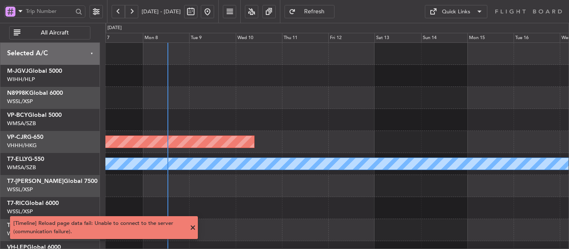 Image resolution: width=569 pixels, height=249 pixels. I want to click on div: Sun 7, so click(120, 38).